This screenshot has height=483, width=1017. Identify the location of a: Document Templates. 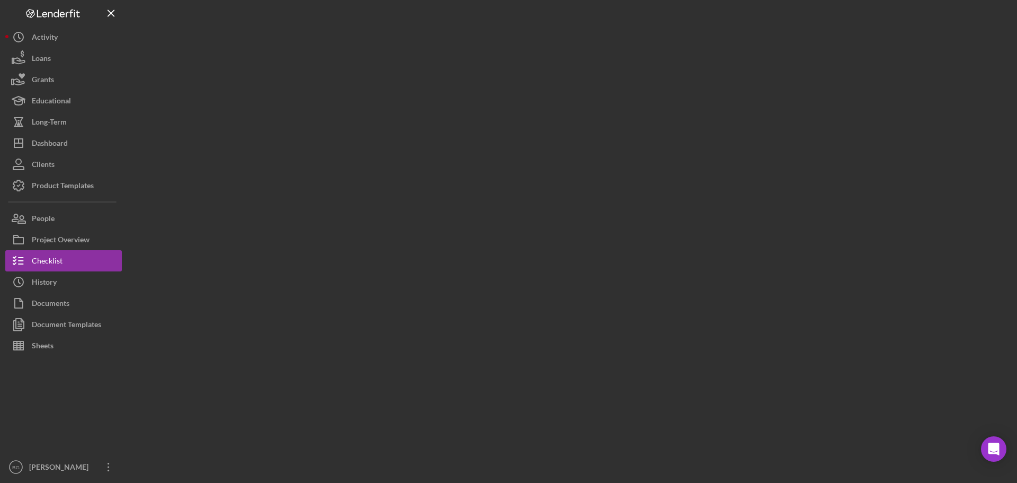
(64, 324).